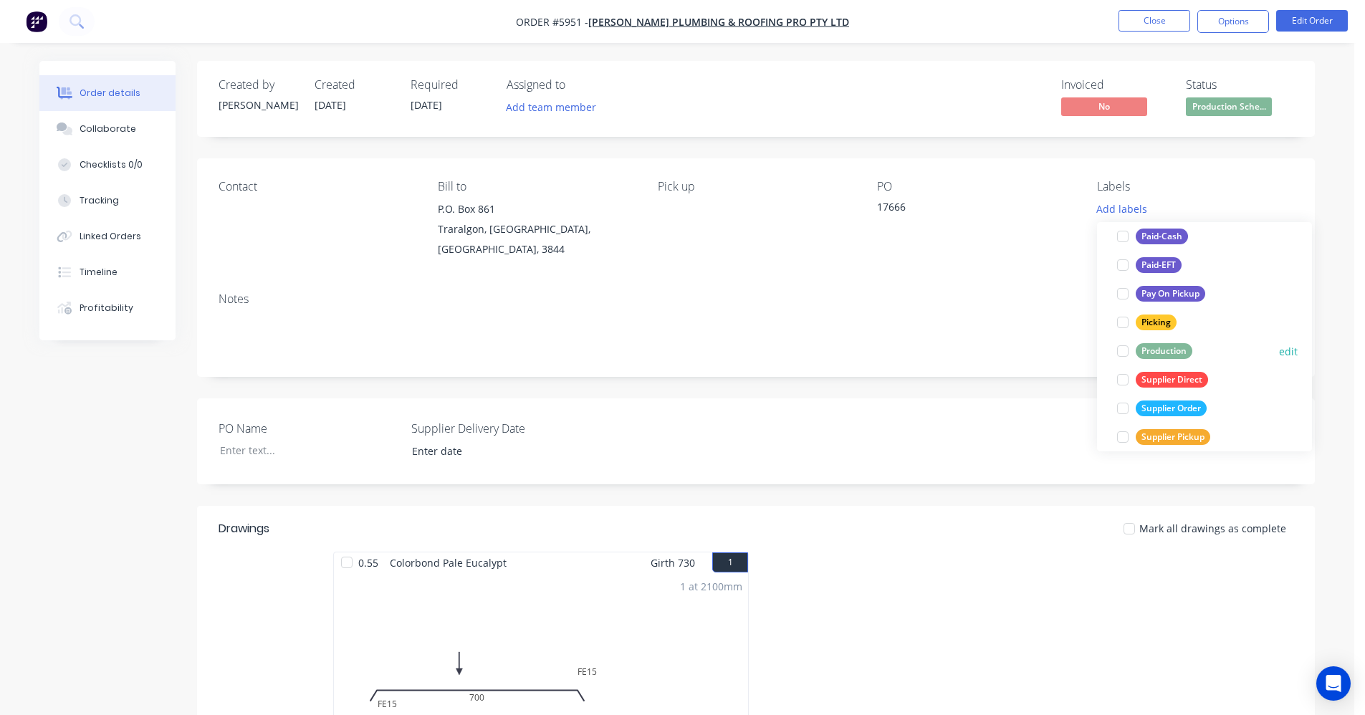 This screenshot has width=1365, height=715. What do you see at coordinates (1213, 528) in the screenshot?
I see `span: Mark all drawings as complete` at bounding box center [1213, 528].